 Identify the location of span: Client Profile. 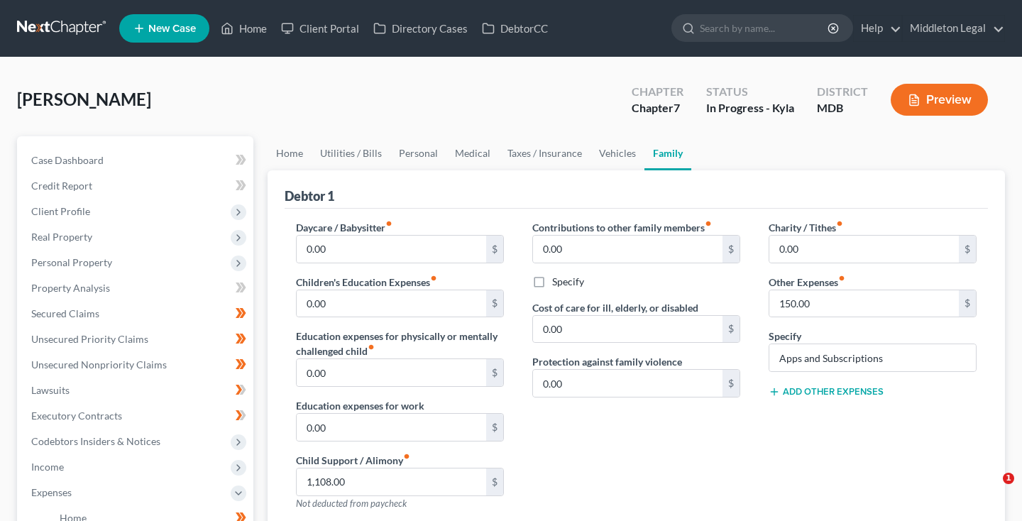
(60, 211).